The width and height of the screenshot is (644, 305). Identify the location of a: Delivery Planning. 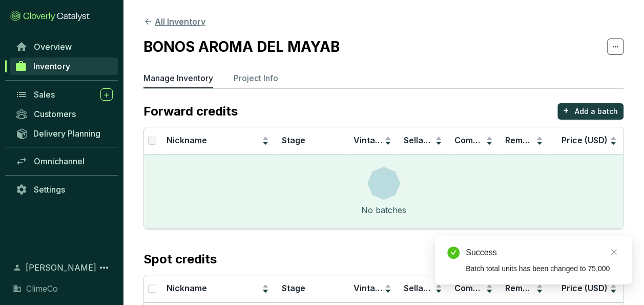
(64, 133).